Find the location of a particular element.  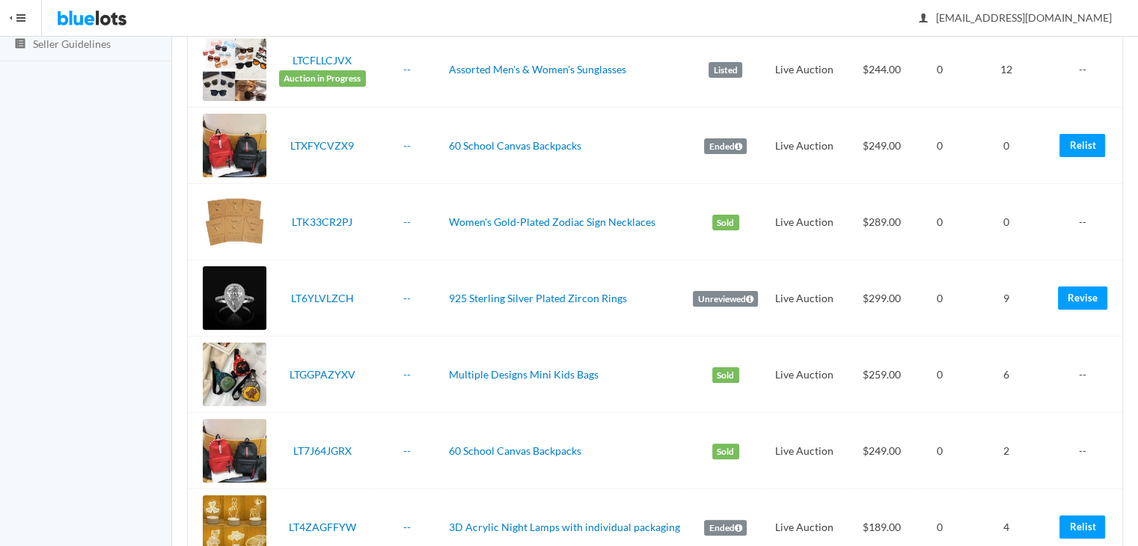

span: Auction in Progress is located at coordinates (322, 79).